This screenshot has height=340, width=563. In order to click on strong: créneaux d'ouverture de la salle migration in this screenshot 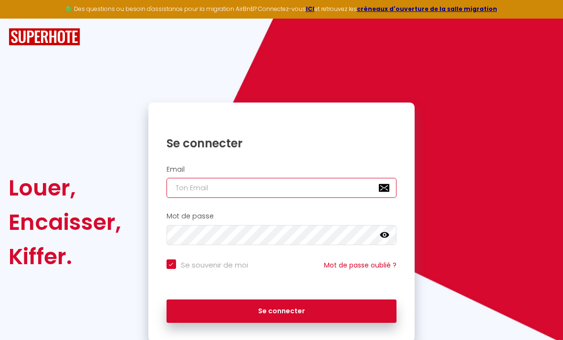, I will do `click(427, 9)`.